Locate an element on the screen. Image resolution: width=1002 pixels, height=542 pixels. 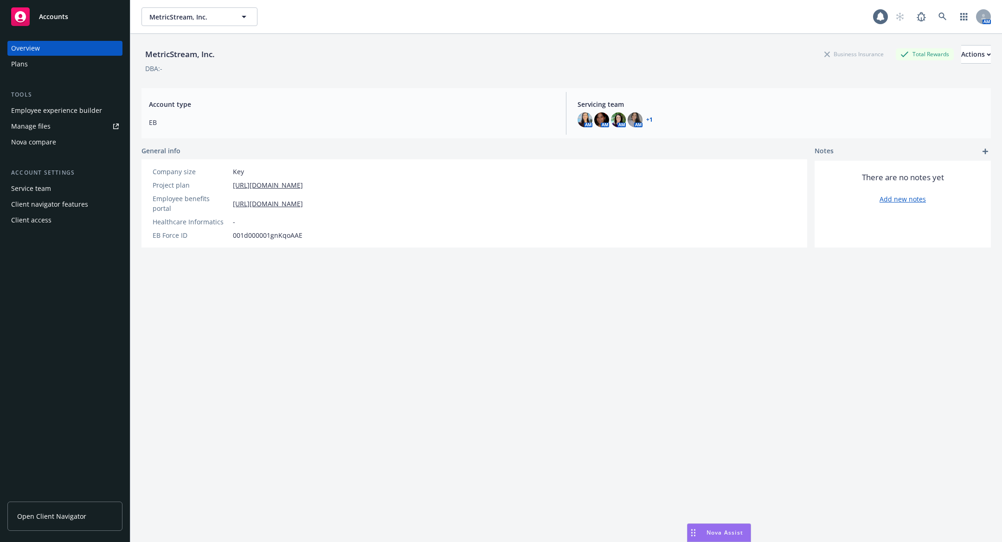
div: Overview is located at coordinates (26, 48).